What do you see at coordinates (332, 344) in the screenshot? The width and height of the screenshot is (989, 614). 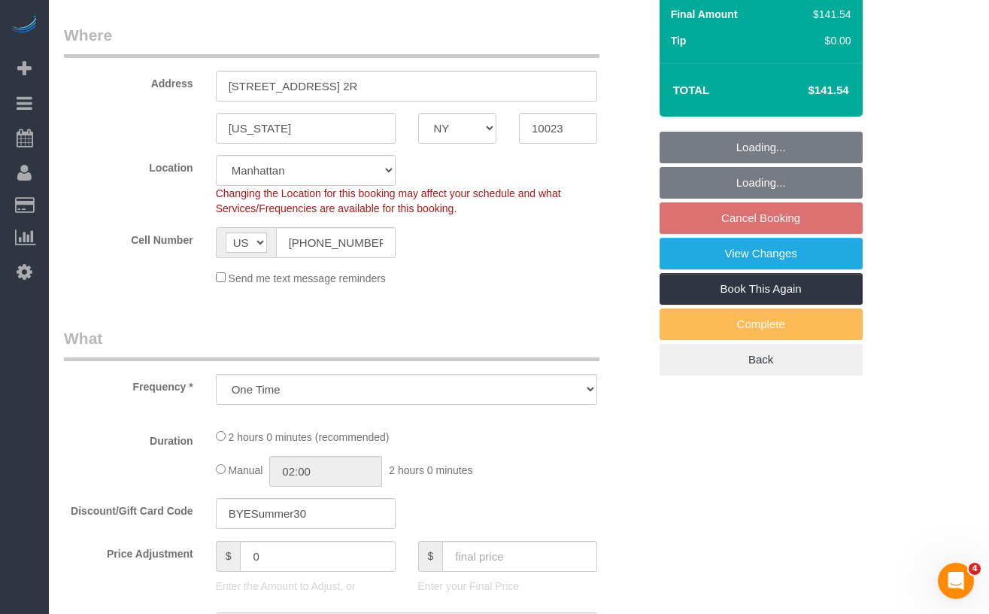 I see `legend: What` at bounding box center [332, 344].